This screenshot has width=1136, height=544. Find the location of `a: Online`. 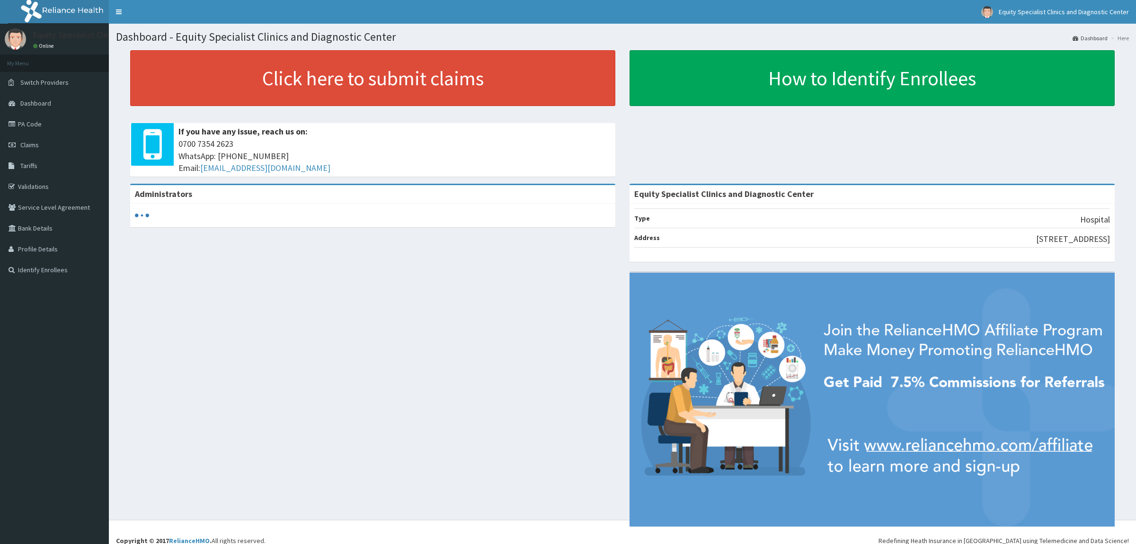

a: Online is located at coordinates (45, 46).